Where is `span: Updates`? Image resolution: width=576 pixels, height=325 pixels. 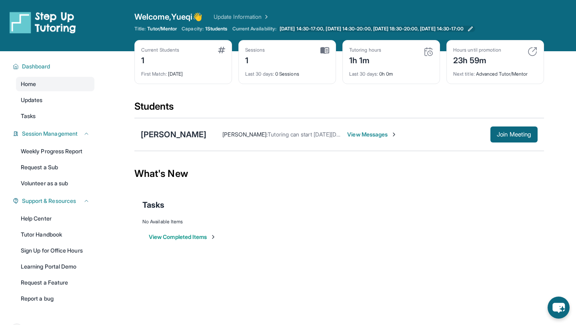
span: Updates is located at coordinates (32, 100).